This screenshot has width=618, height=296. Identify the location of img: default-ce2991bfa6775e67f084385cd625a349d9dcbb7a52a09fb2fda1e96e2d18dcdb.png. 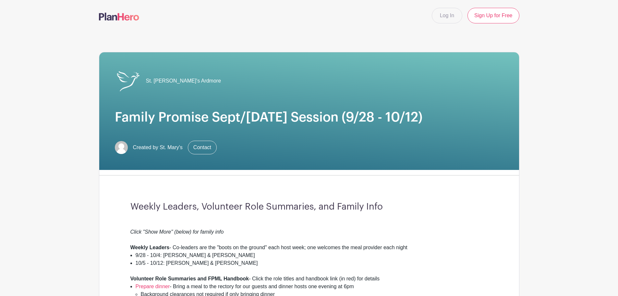
(121, 147).